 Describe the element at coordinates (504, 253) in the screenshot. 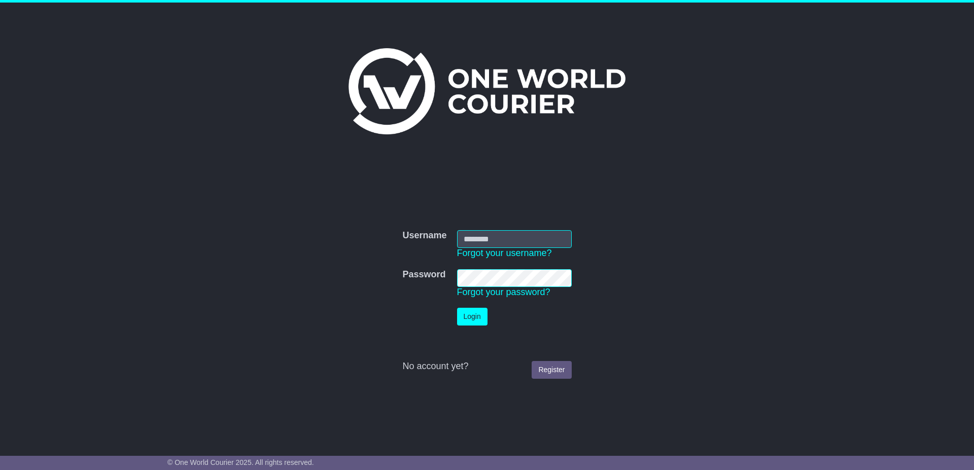

I see `a: Forgot your username?` at that location.